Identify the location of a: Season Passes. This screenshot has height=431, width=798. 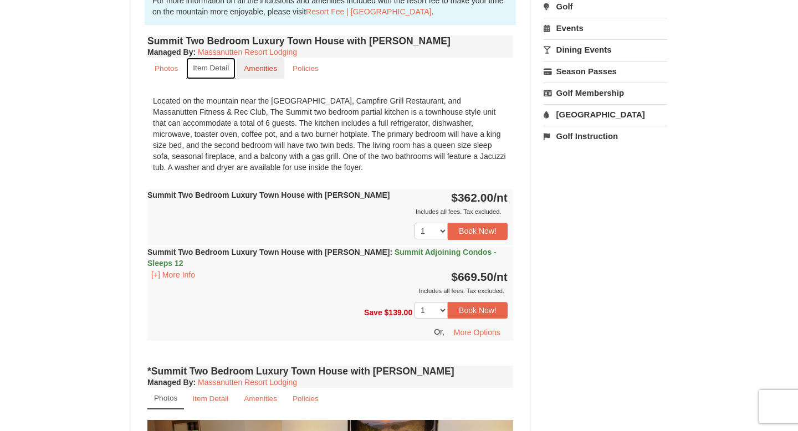
(605, 71).